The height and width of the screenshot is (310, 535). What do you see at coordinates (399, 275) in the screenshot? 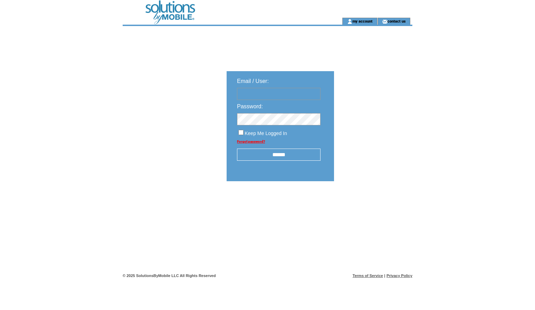
I see `a: Privacy Policy` at bounding box center [399, 275].